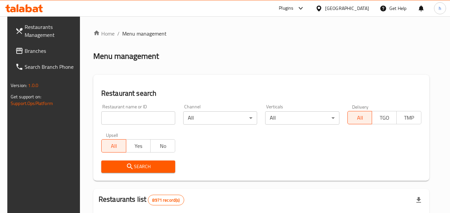  What do you see at coordinates (384, 118) in the screenshot?
I see `span: TGO` at bounding box center [384, 118].